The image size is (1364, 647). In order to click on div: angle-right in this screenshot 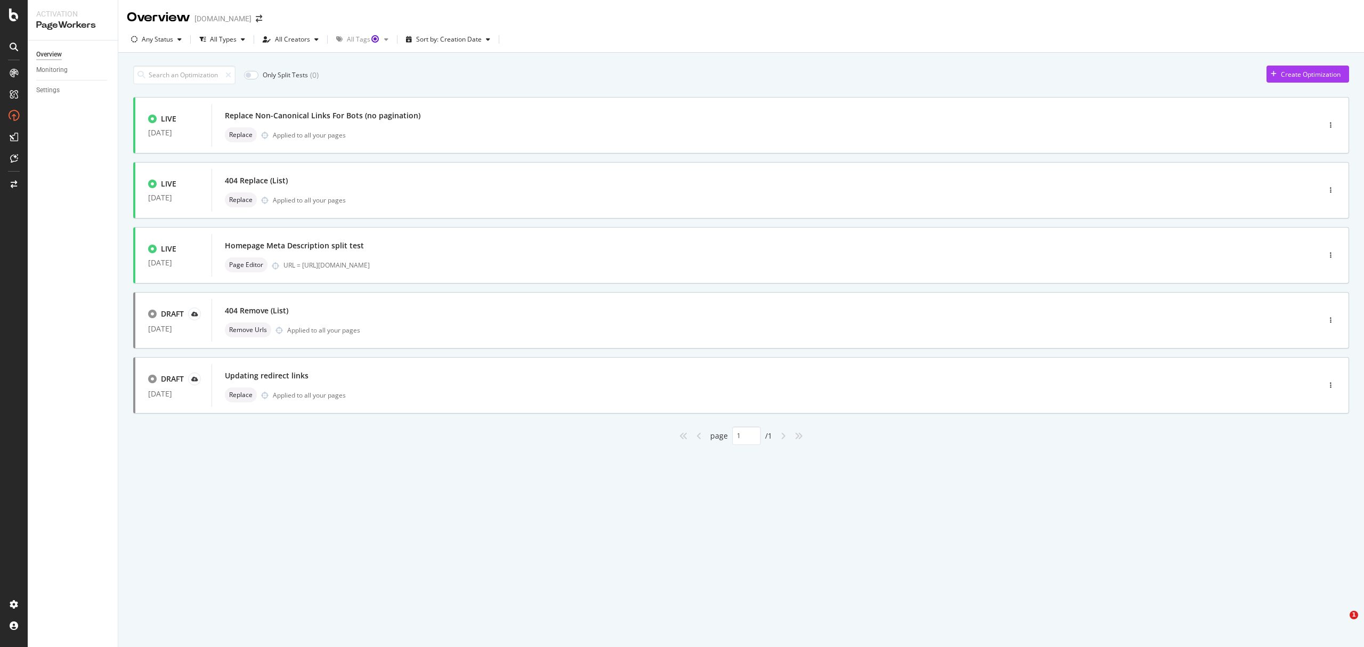, I will do `click(783, 436)`.